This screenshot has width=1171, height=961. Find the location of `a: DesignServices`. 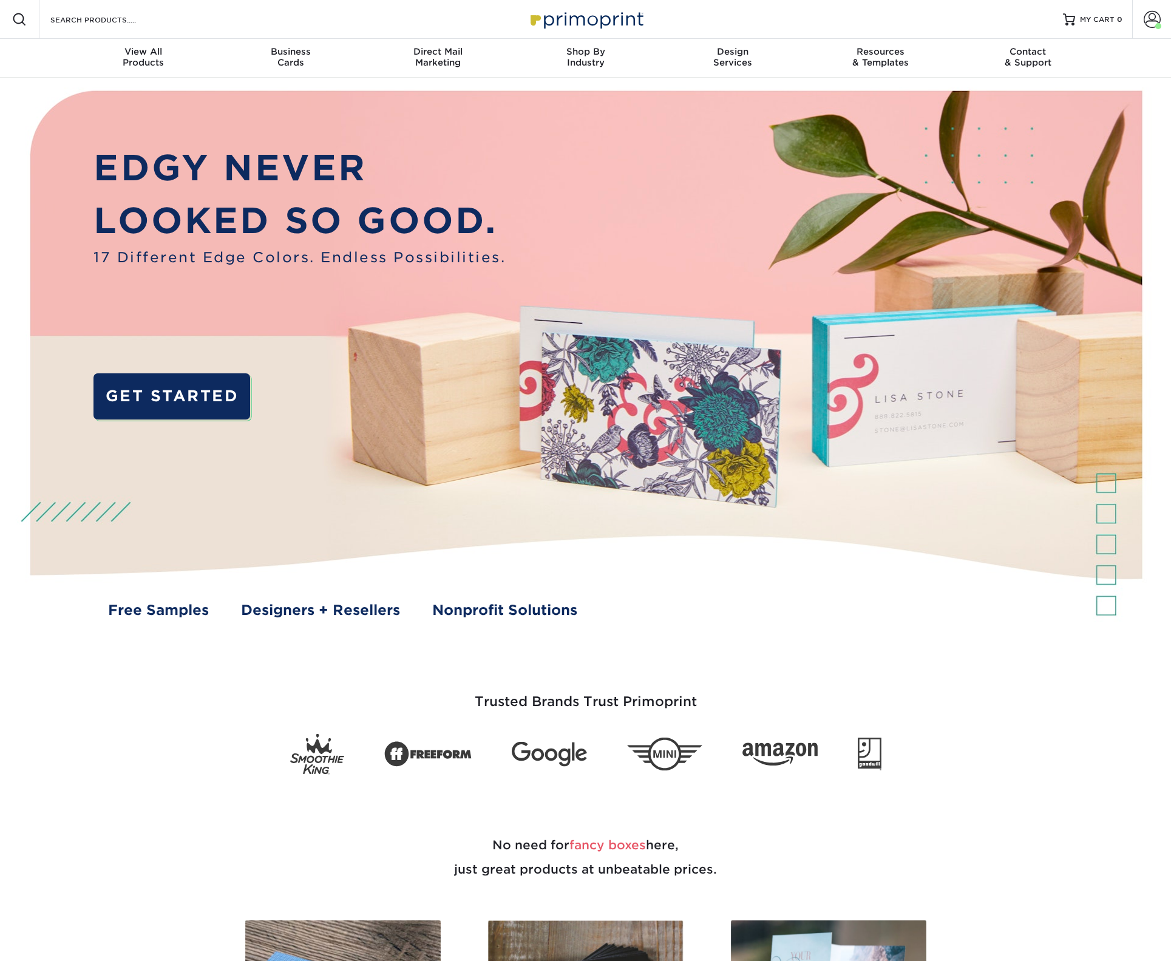

a: DesignServices is located at coordinates (733, 58).